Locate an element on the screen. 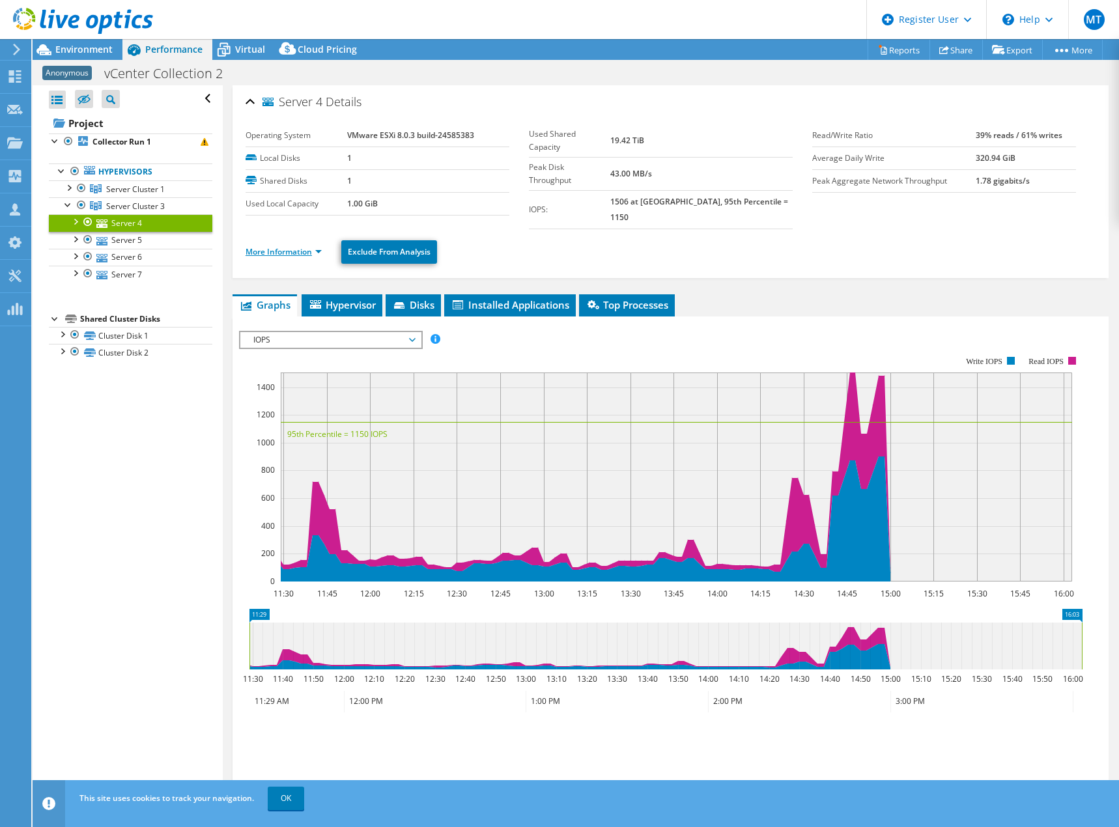  b: Collector Run 1 is located at coordinates (122, 141).